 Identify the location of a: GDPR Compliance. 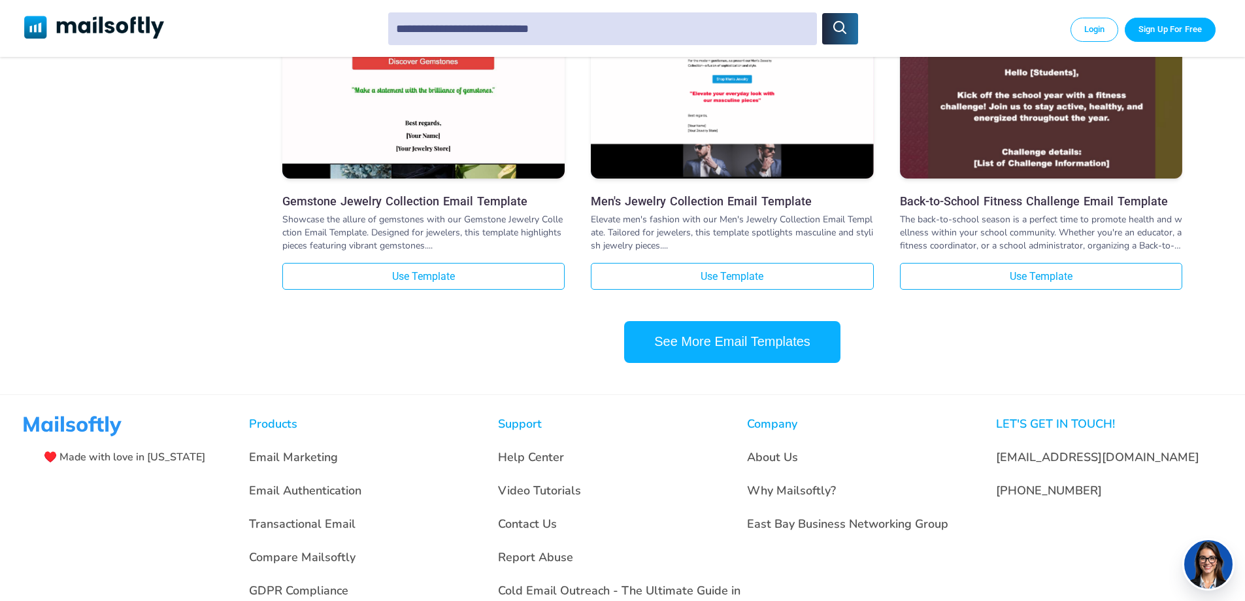
(299, 590).